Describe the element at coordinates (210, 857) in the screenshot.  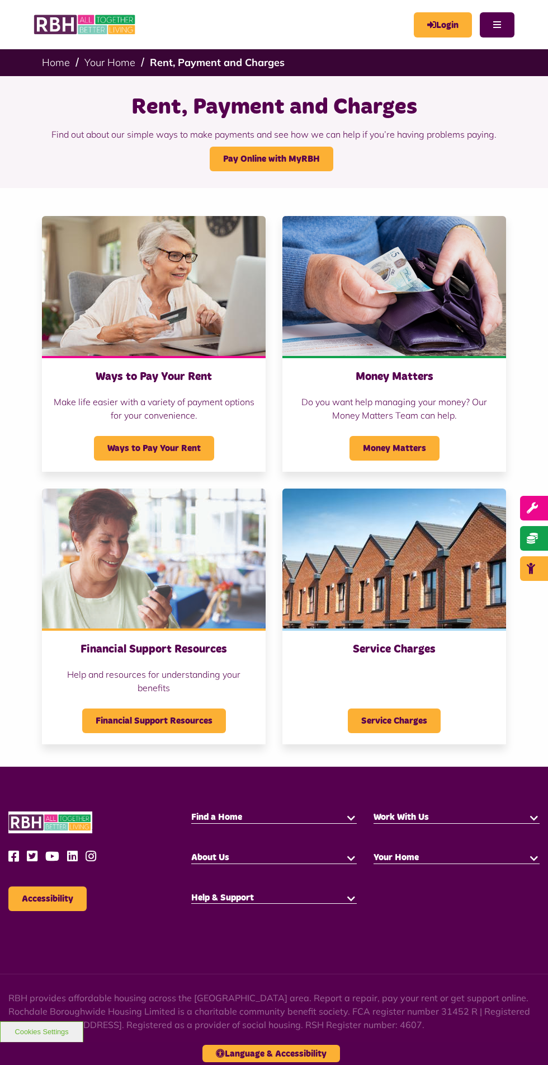
I see `span: About Us` at that location.